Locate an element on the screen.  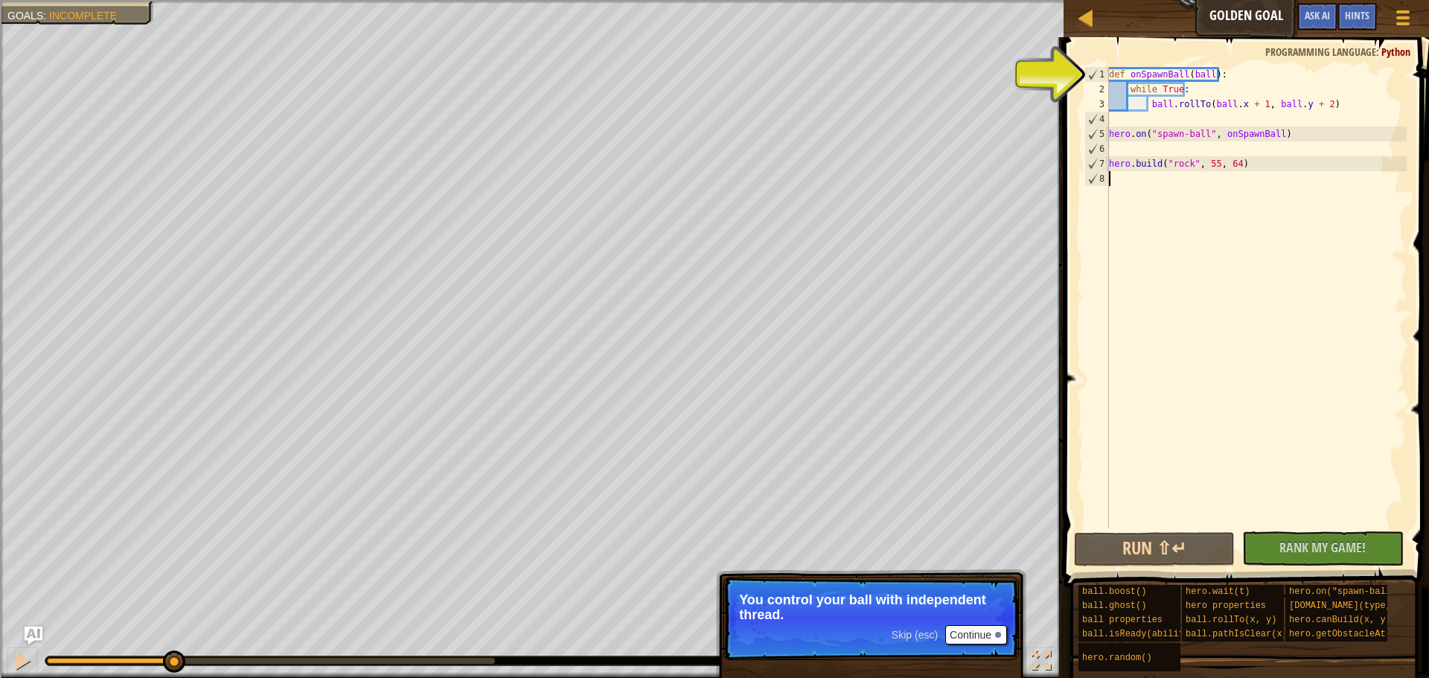
div: 6 is located at coordinates (1097, 149).